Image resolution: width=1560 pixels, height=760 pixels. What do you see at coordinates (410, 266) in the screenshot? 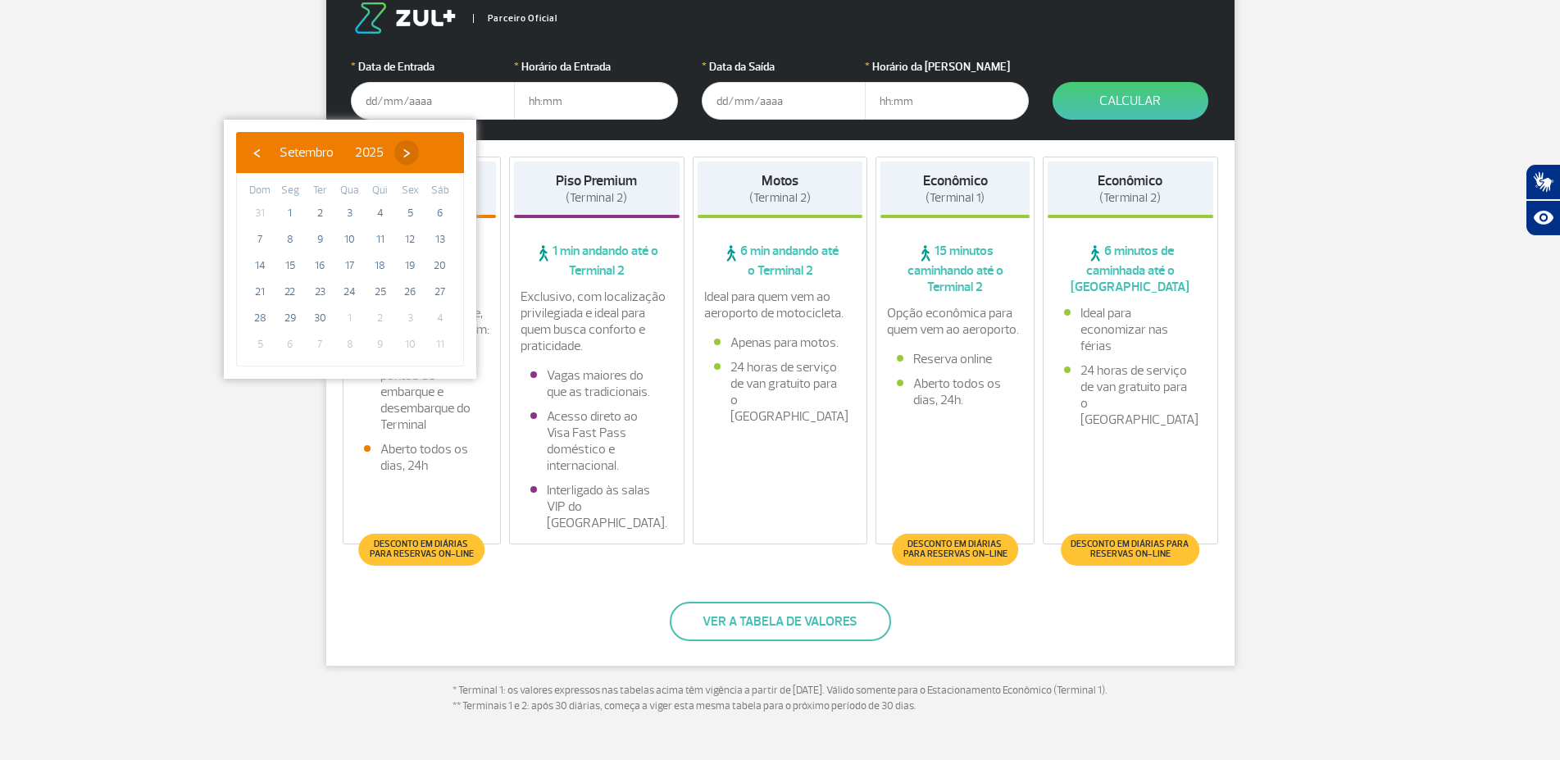
I see `span: 19` at bounding box center [410, 266].